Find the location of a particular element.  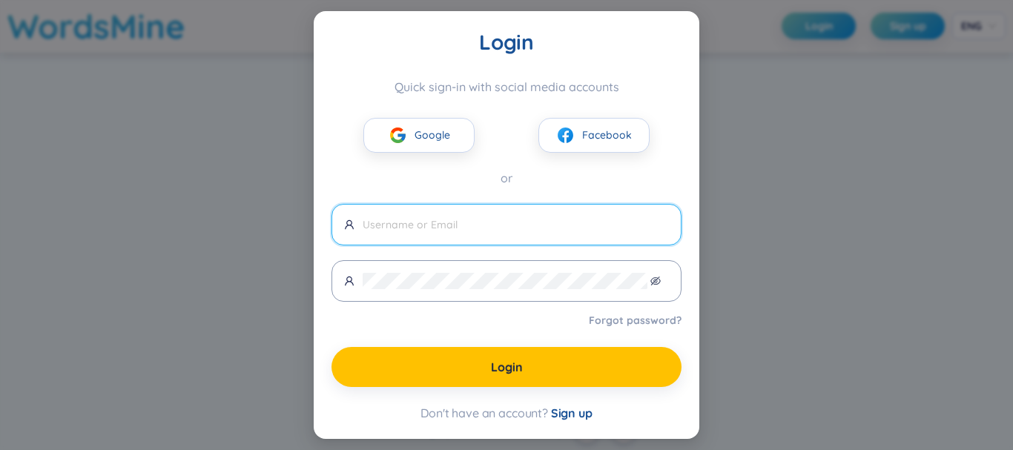

input: Username or Email is located at coordinates (516, 225).